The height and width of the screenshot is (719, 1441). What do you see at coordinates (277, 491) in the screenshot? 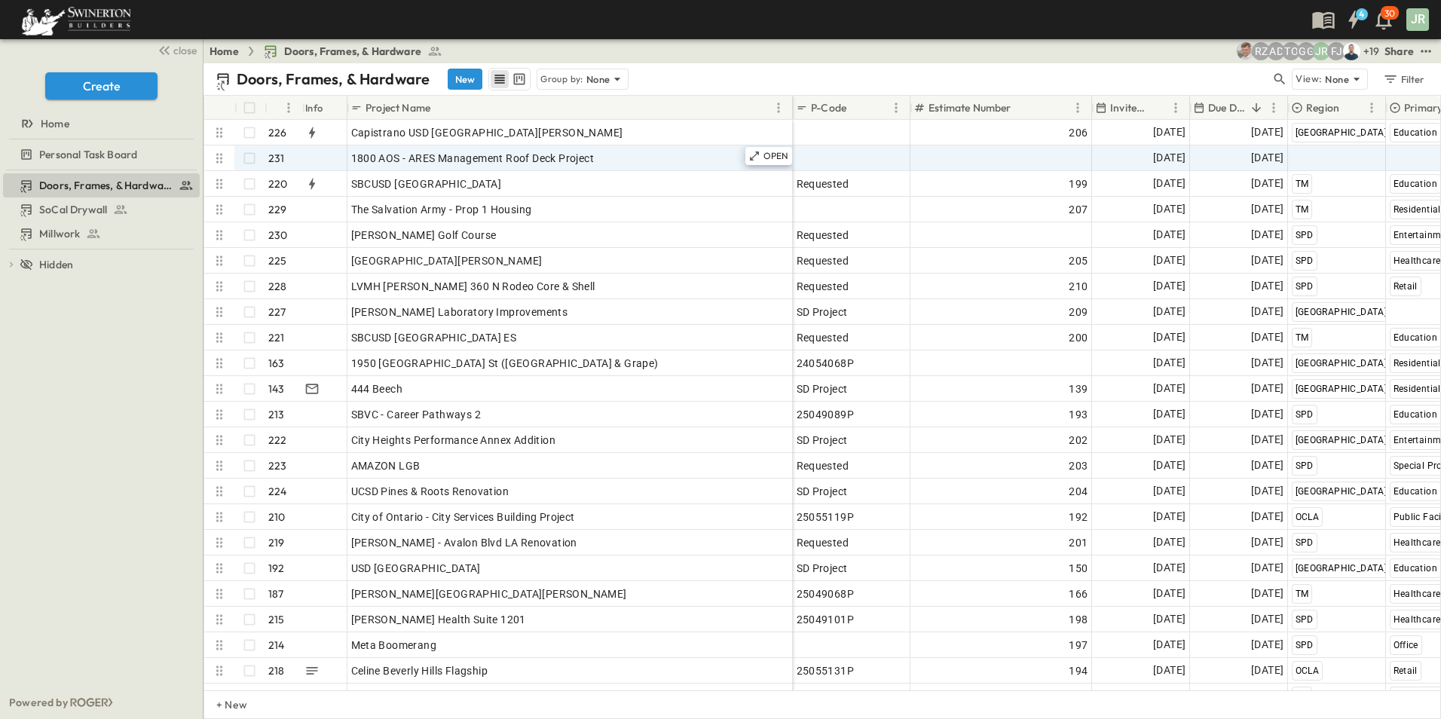
I see `p: 224` at bounding box center [277, 491].